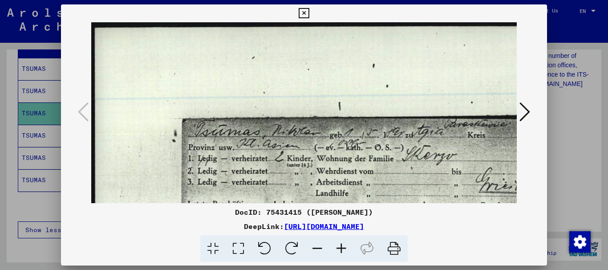 The width and height of the screenshot is (608, 270). What do you see at coordinates (580, 241) in the screenshot?
I see `div: Change consent` at bounding box center [580, 241].